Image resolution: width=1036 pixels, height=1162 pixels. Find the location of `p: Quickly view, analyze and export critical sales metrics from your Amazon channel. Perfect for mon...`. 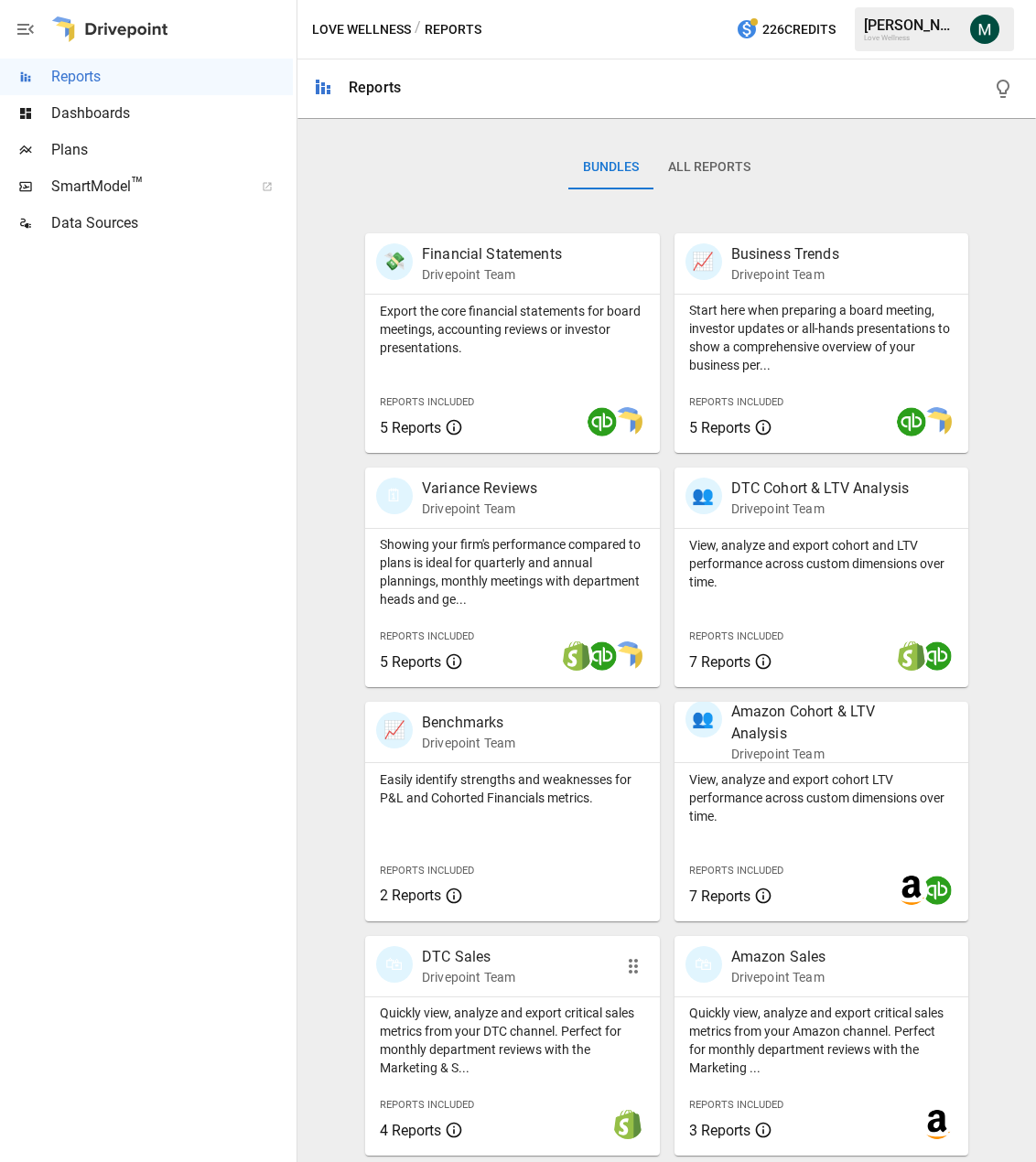

p: Quickly view, analyze and export critical sales metrics from your Amazon channel. Perfect for mon... is located at coordinates (822, 1041).